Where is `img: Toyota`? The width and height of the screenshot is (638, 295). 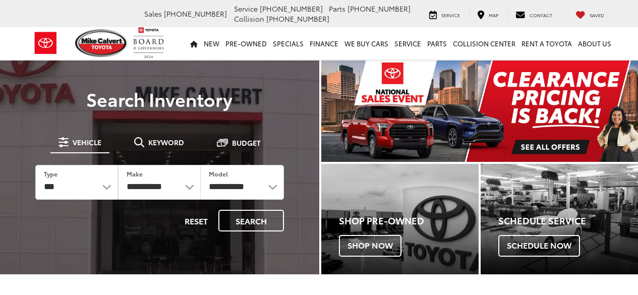
img: Toyota is located at coordinates (45, 43).